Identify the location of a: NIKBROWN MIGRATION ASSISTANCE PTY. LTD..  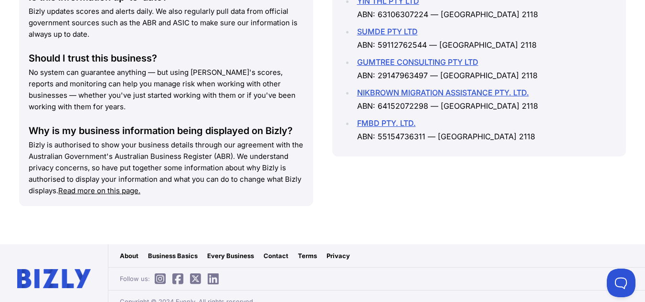
(443, 93).